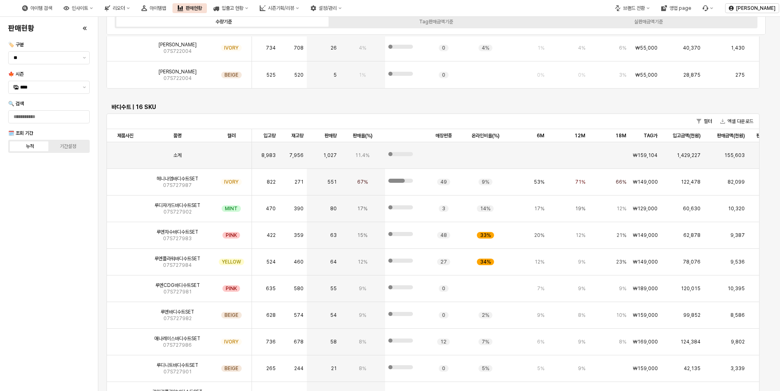 The width and height of the screenshot is (780, 391). Describe the element at coordinates (230, 8) in the screenshot. I see `button: 입출고 현황` at that location.